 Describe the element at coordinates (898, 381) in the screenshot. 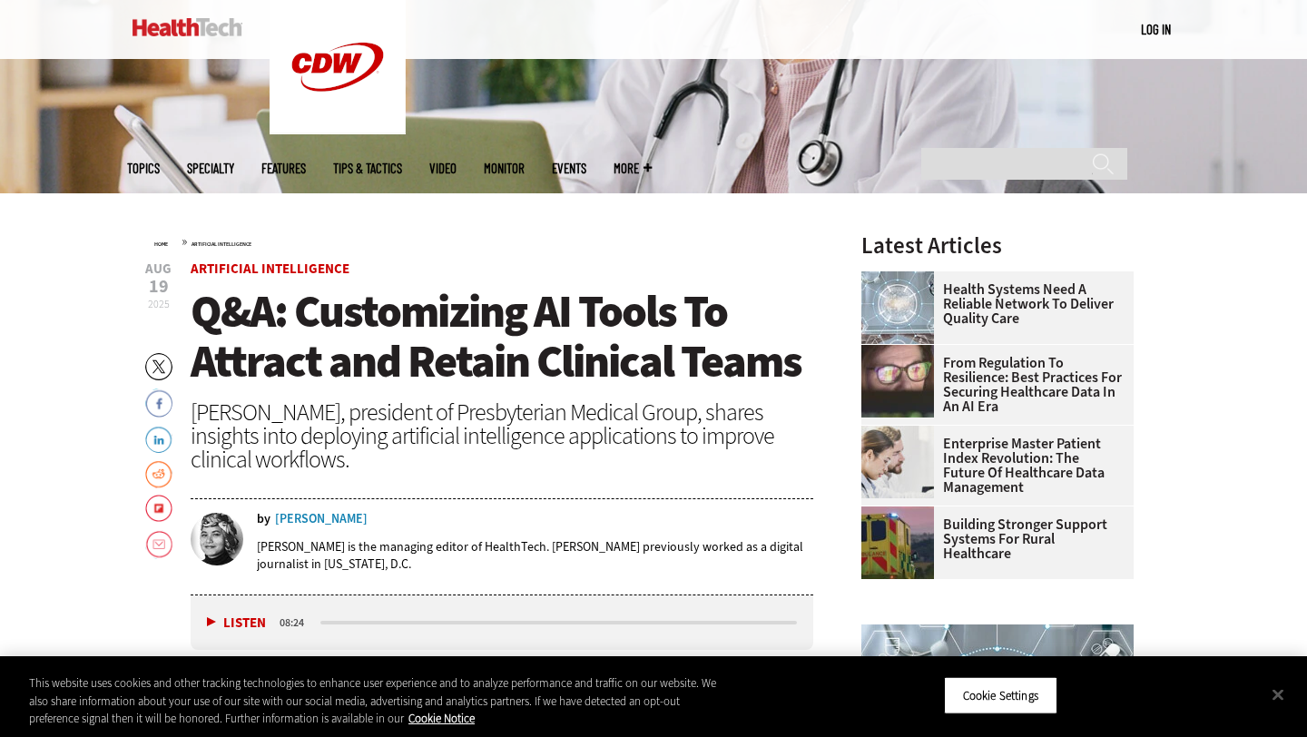

I see `img: woman wearing glasses looking at healthcare data on screen` at that location.